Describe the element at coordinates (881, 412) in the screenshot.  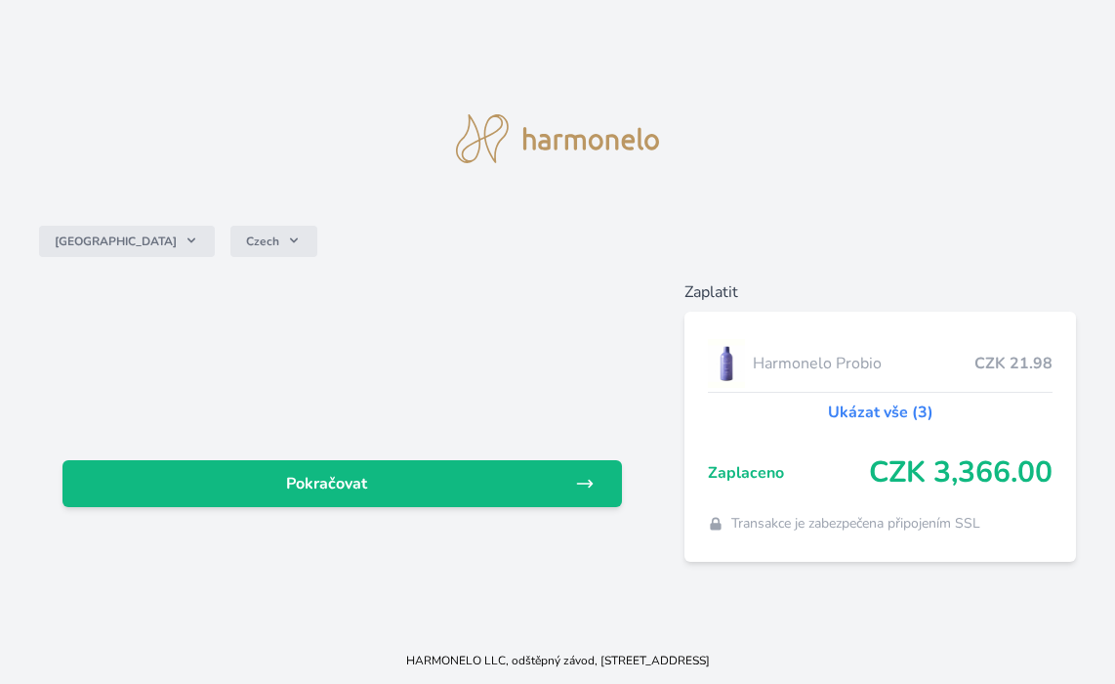
I see `a: Ukázat vše (3)` at that location.